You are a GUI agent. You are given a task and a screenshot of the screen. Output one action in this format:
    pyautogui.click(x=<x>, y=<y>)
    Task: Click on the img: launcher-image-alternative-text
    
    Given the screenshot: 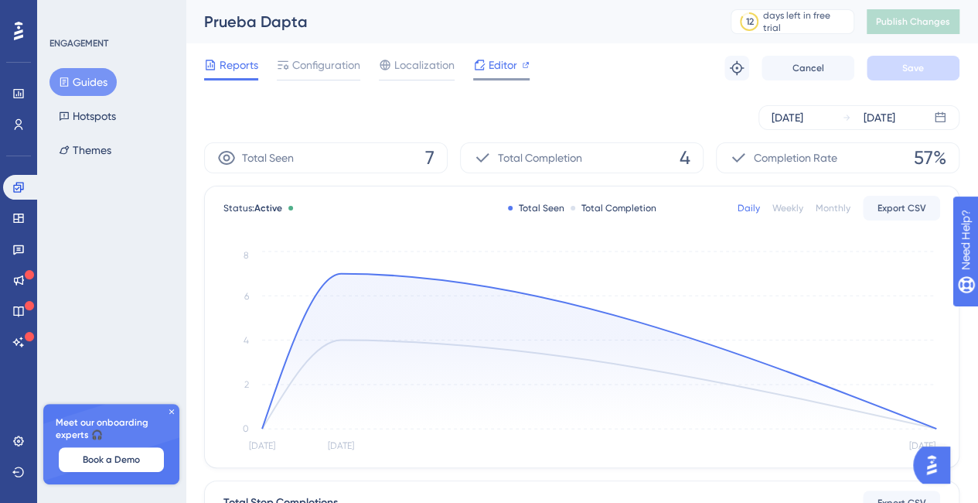 What is the action you would take?
    pyautogui.click(x=19, y=23)
    